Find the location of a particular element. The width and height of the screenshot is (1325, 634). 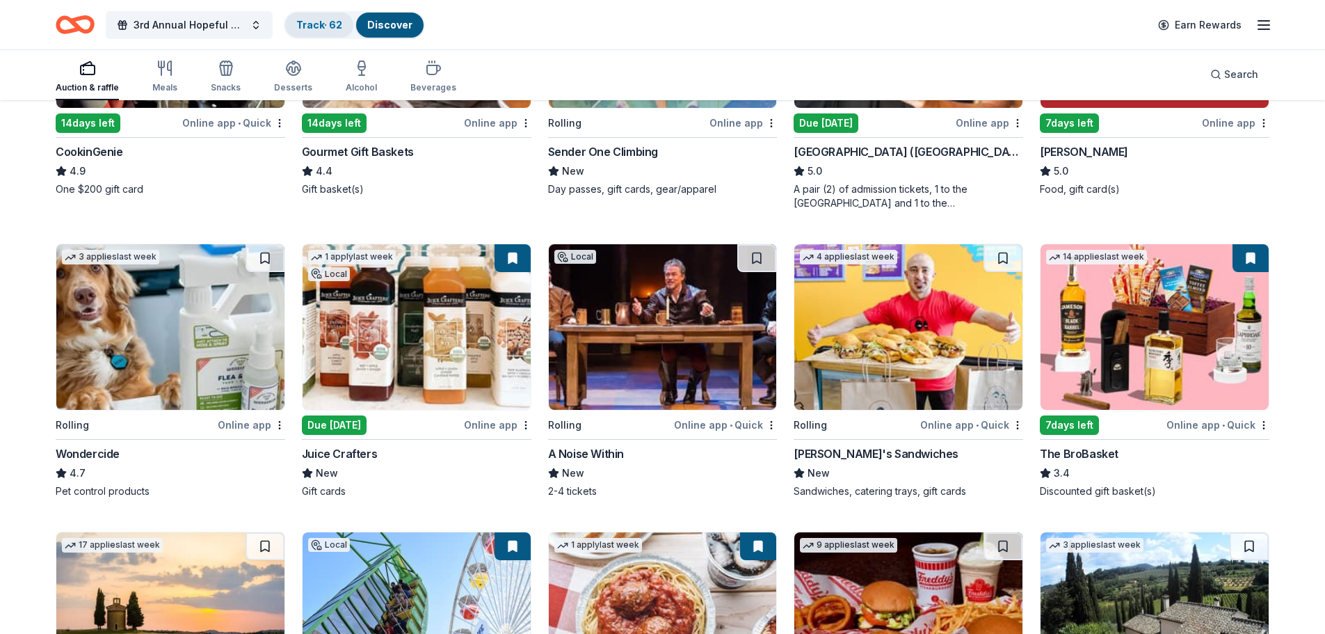

span: Search is located at coordinates (1241, 74).